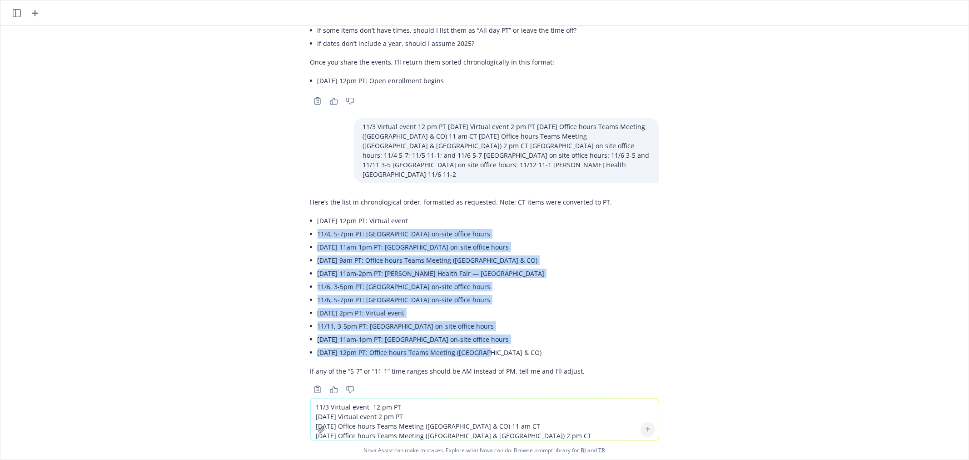  Describe the element at coordinates (463, 30) in the screenshot. I see `li: If some items don’t have times, should I list them as “All day PT” or leave the time off?` at that location.